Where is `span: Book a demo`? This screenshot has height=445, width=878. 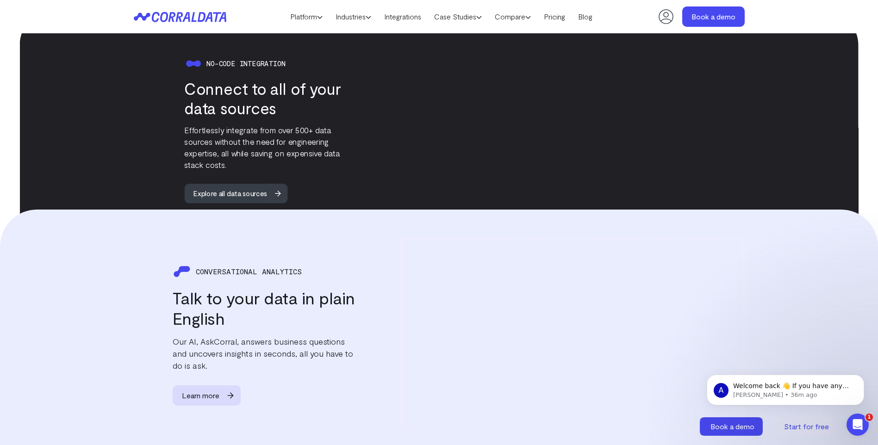 span: Book a demo is located at coordinates (733, 426).